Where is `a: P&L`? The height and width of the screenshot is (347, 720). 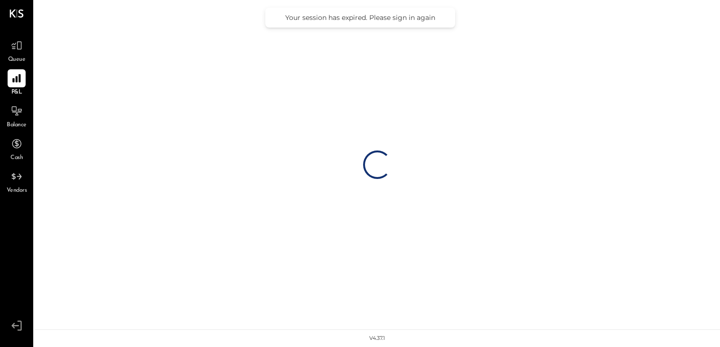
a: P&L is located at coordinates (17, 83).